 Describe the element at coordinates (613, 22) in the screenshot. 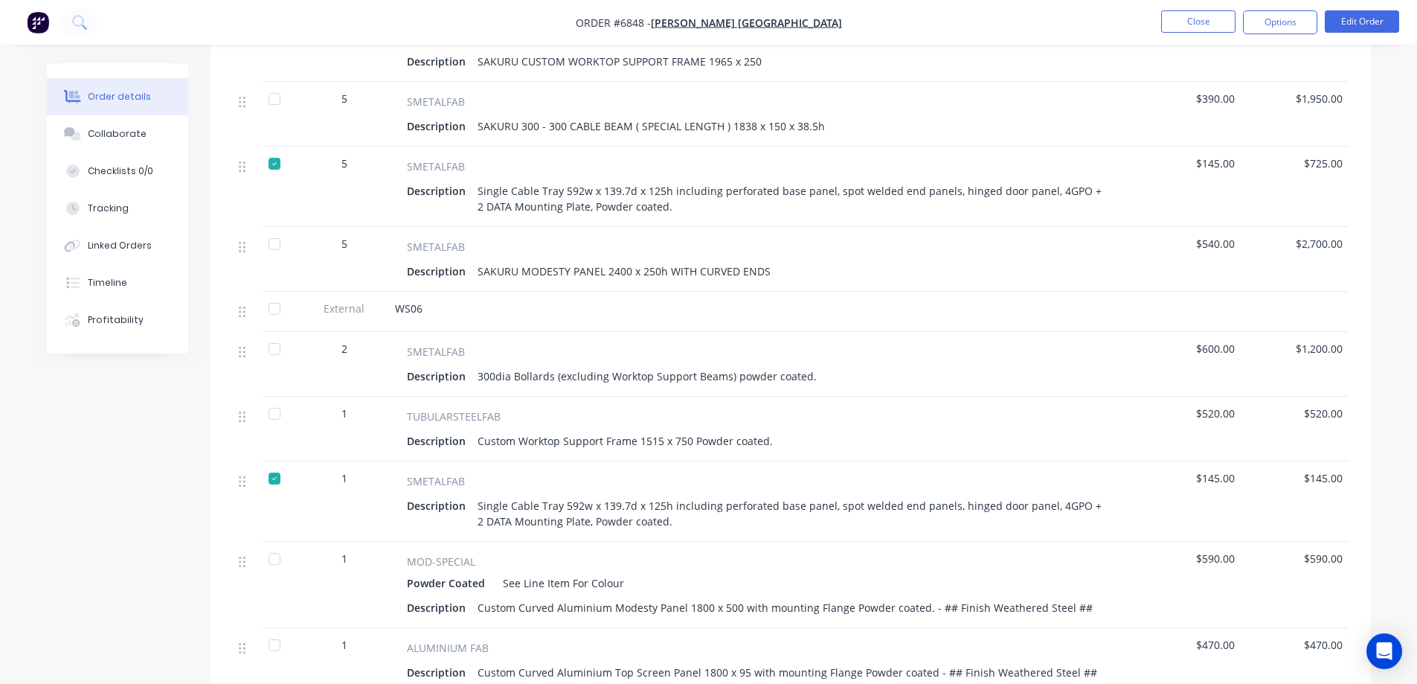

I see `span: Order #6848 -` at that location.